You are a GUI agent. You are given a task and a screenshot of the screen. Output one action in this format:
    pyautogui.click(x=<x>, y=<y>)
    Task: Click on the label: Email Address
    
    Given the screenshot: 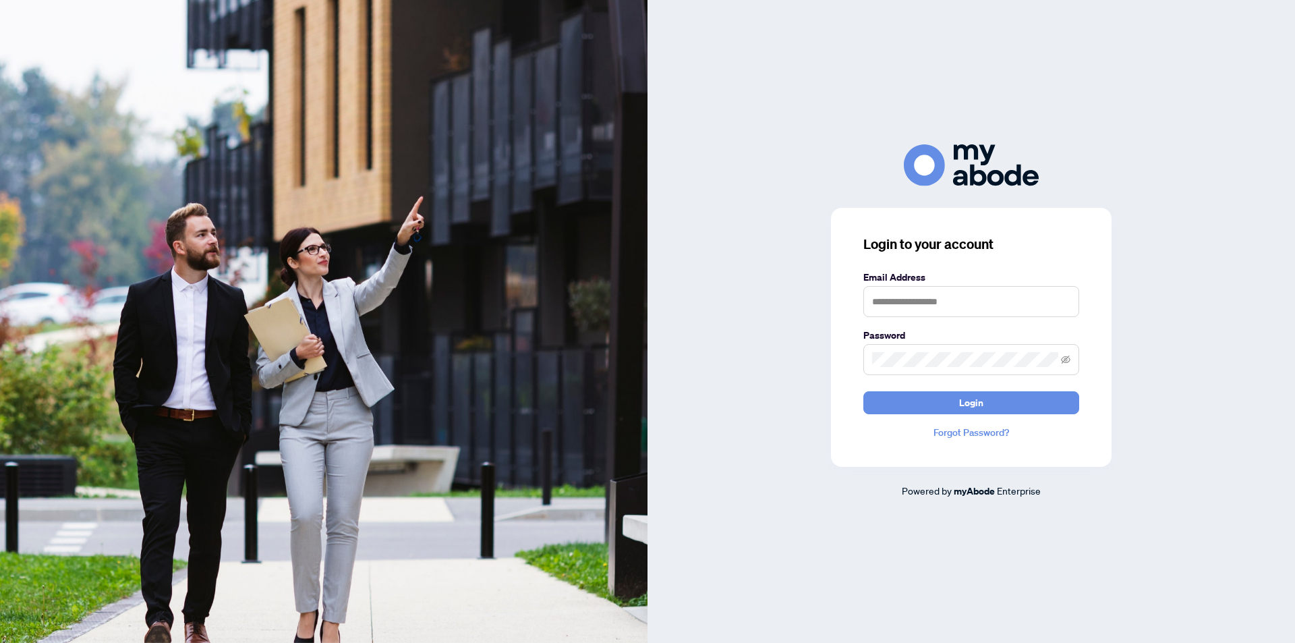 What is the action you would take?
    pyautogui.click(x=971, y=277)
    